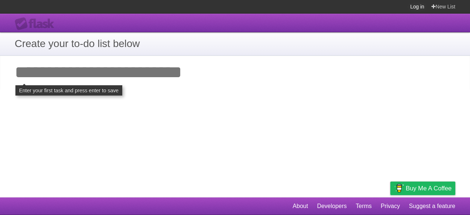 The width and height of the screenshot is (470, 215). What do you see at coordinates (332, 206) in the screenshot?
I see `a: Developers` at bounding box center [332, 206].